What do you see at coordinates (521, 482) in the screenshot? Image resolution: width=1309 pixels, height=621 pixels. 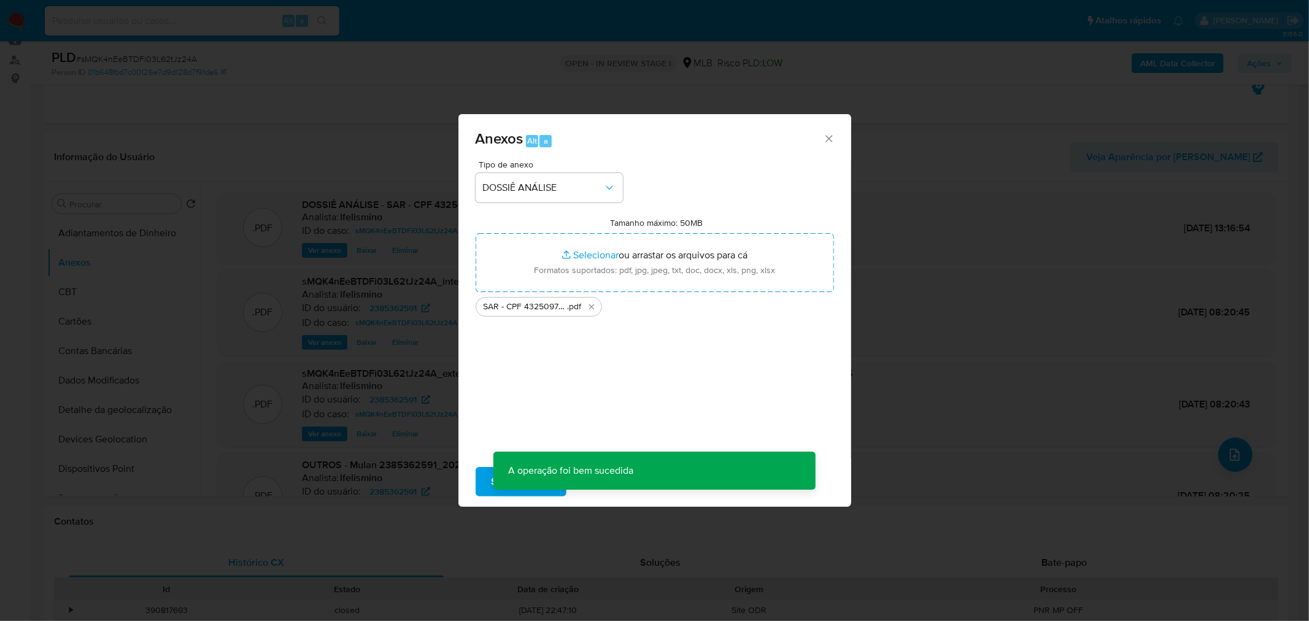 I see `span: Subir arquivo` at bounding box center [521, 482].